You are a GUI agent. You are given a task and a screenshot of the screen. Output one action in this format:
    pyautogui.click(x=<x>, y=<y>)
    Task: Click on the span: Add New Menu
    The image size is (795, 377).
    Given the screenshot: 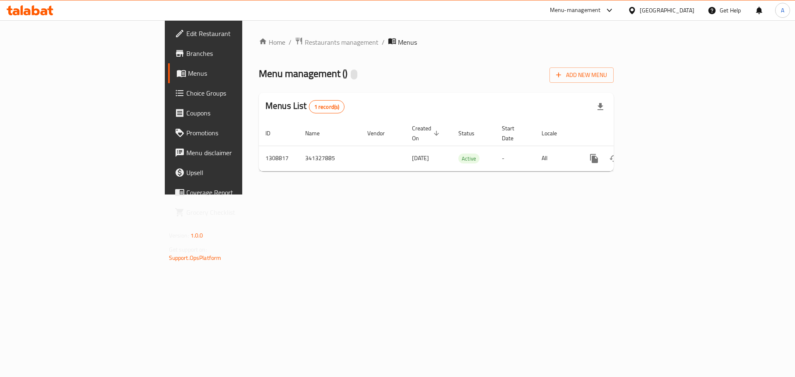 What is the action you would take?
    pyautogui.click(x=581, y=75)
    